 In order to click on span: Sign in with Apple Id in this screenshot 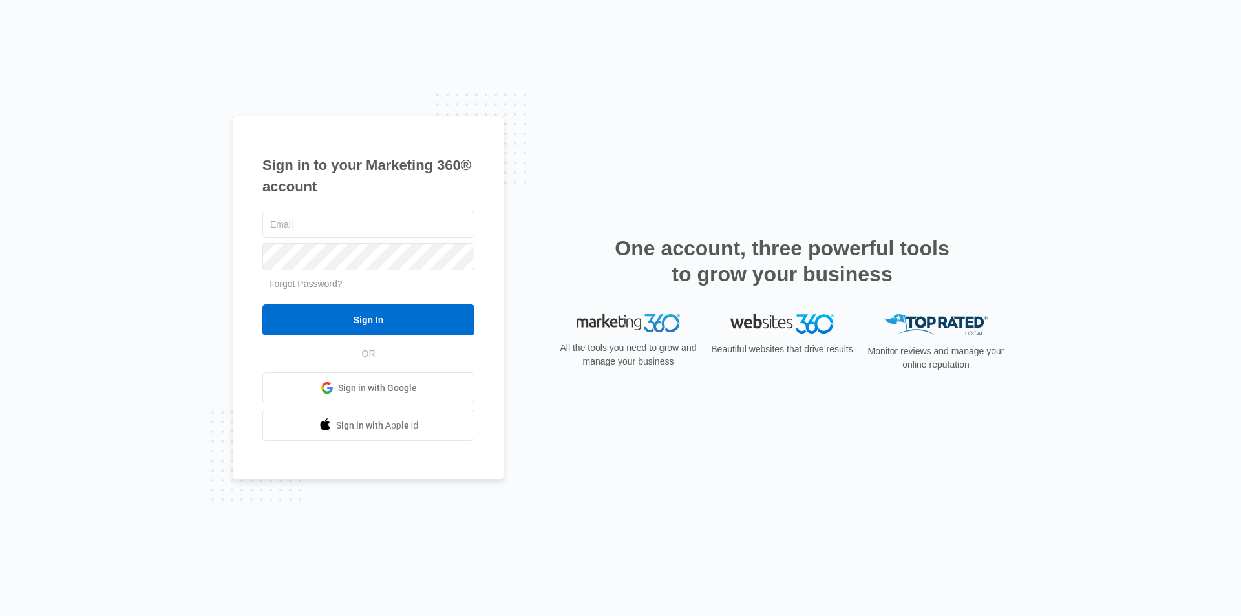, I will do `click(378, 425)`.